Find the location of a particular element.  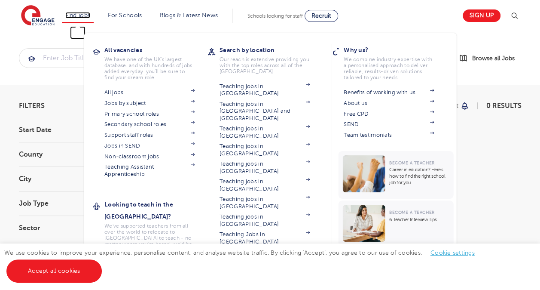

h3: Start Date is located at coordinates (66, 130).